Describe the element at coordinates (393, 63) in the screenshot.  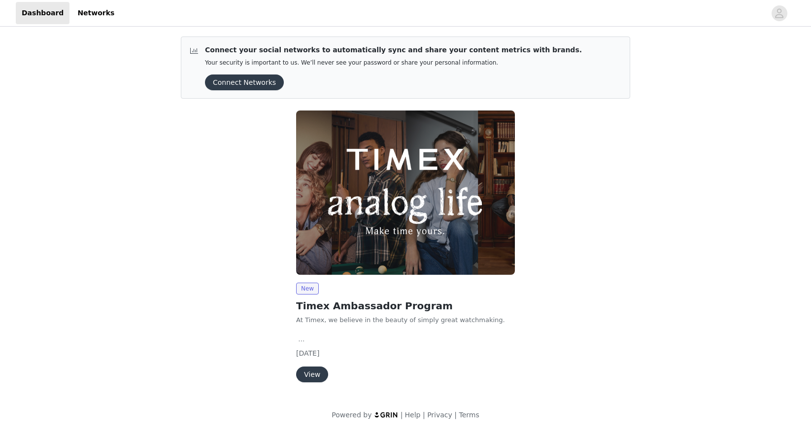
I see `p: Your security is important to us. We’ll never see your password or share your personal information.` at that location.